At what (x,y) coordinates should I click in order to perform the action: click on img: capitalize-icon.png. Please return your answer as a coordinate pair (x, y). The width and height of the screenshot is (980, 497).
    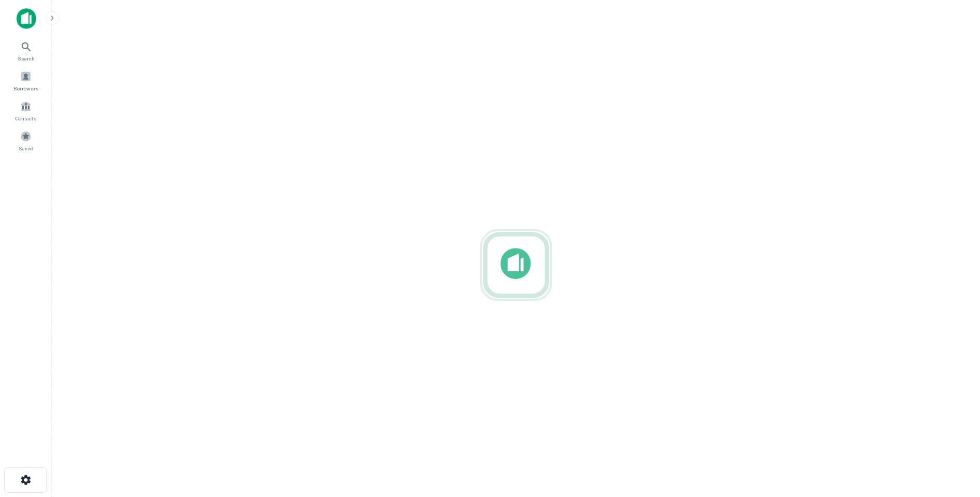
    Looking at the image, I should click on (26, 19).